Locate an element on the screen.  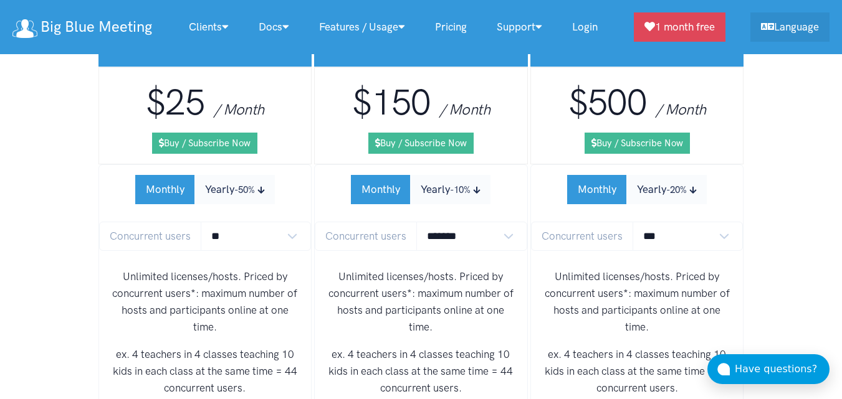
img: logo is located at coordinates (25, 29).